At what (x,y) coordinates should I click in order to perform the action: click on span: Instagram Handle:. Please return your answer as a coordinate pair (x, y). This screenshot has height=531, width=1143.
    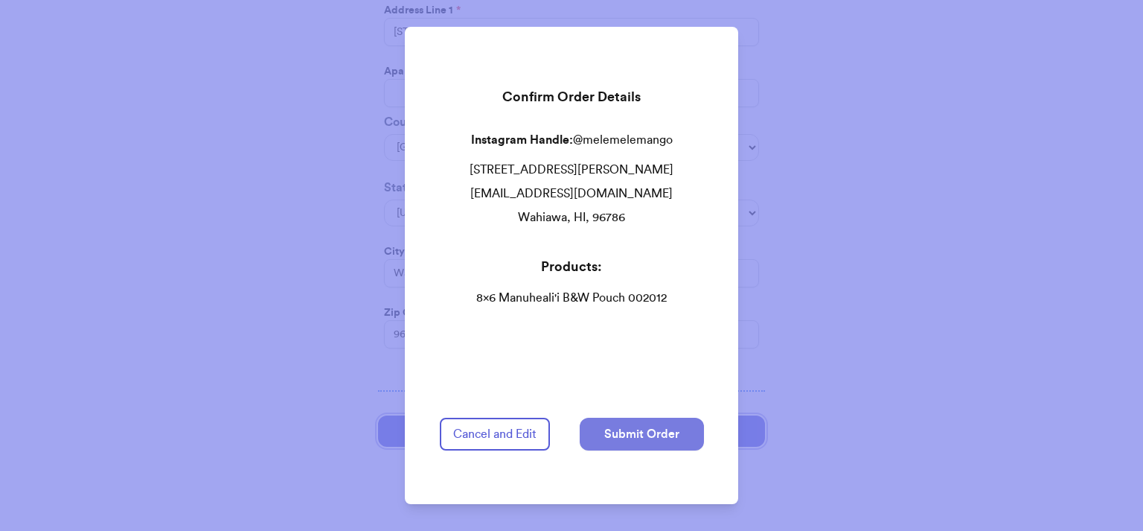
    Looking at the image, I should click on (522, 140).